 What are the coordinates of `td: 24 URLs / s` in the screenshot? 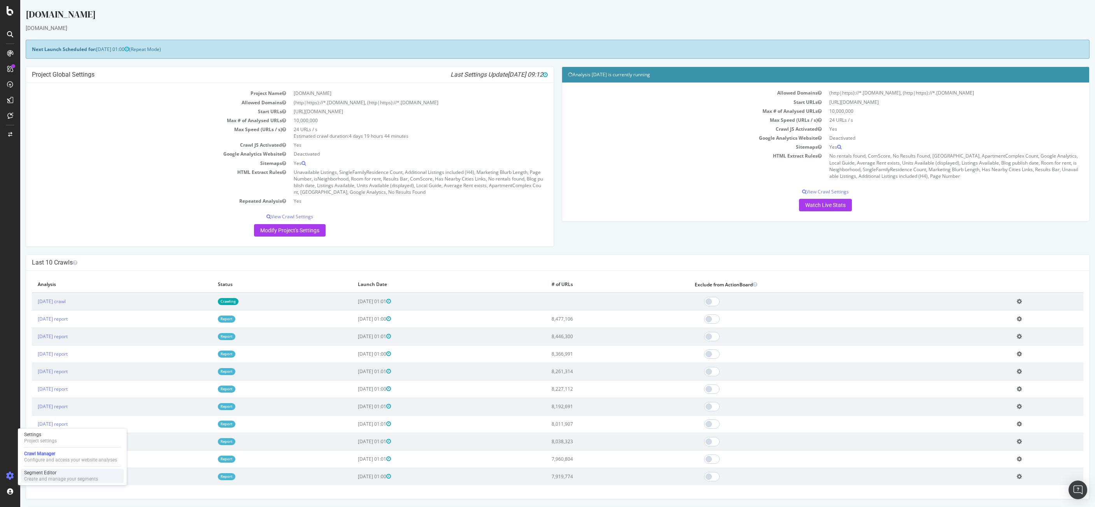 It's located at (934, 120).